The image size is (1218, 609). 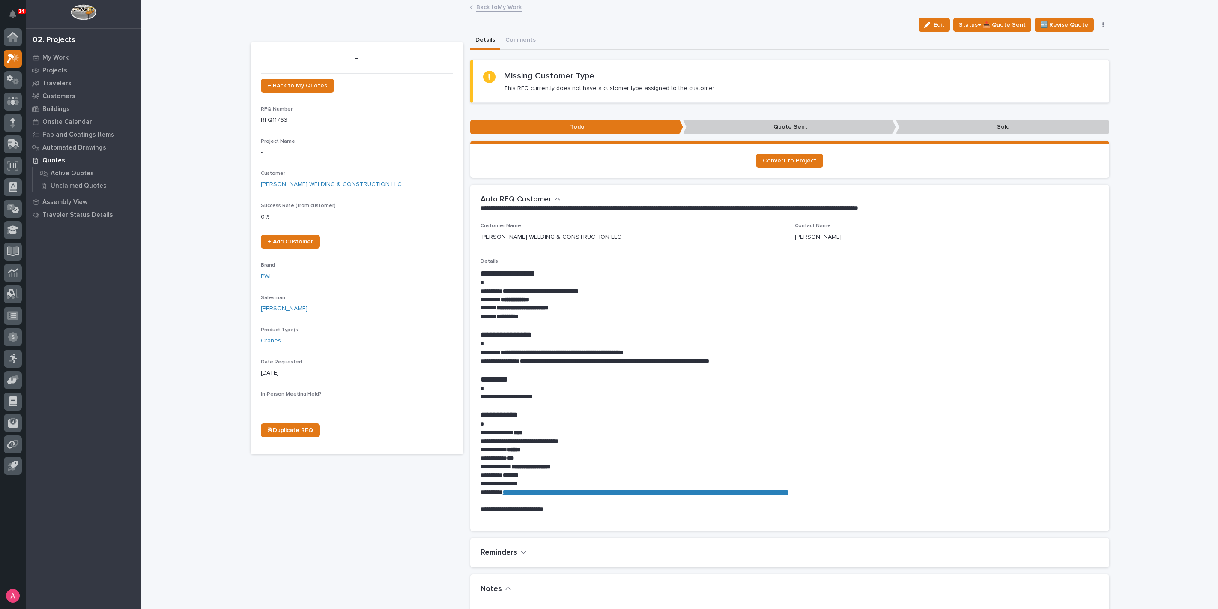 I want to click on a: My Work, so click(x=84, y=57).